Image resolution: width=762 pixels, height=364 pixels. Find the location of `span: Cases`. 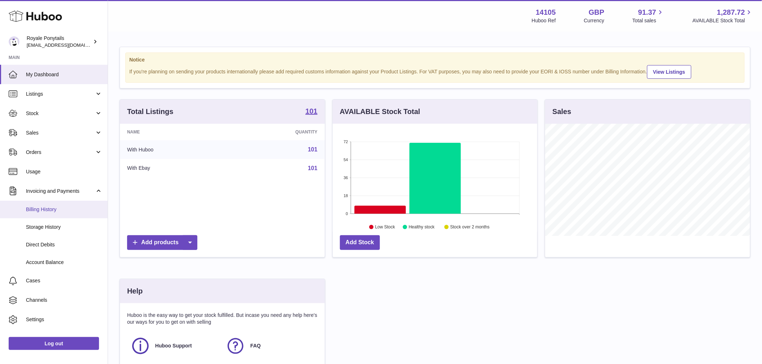

span: Cases is located at coordinates (64, 281).